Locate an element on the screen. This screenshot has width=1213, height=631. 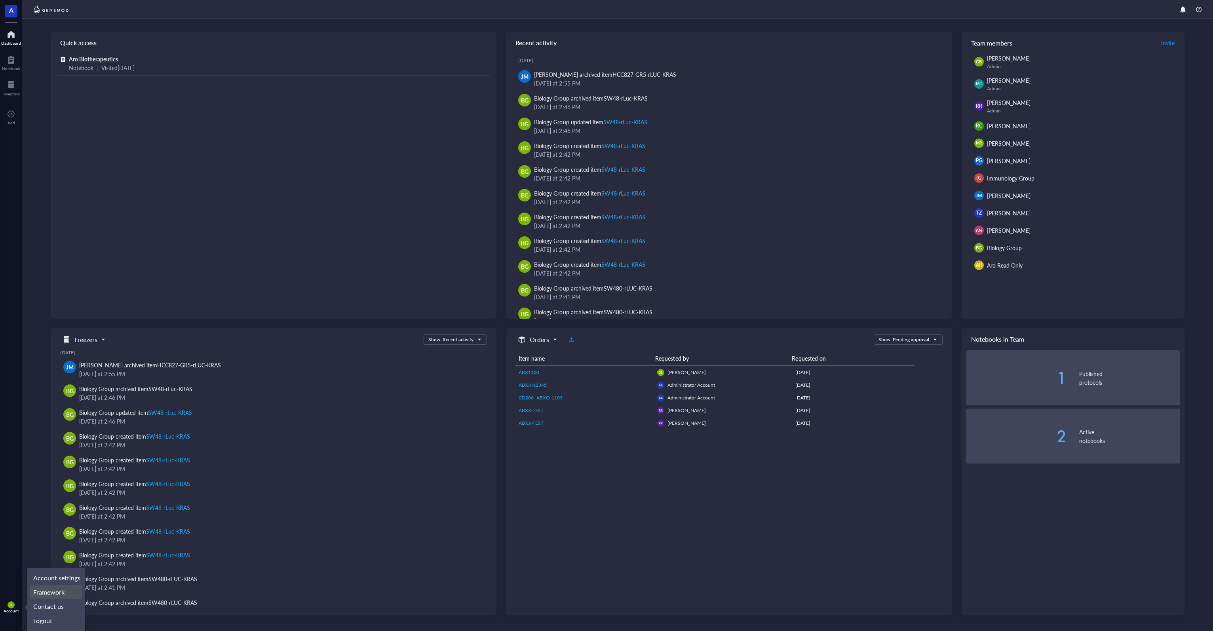
span: ABX1100 is located at coordinates (529, 372).